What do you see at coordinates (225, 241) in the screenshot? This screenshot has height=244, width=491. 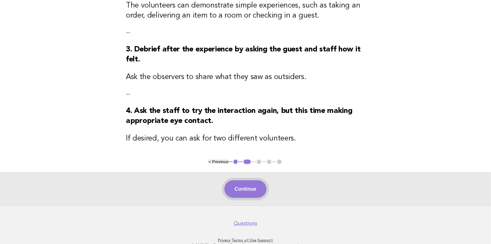 I see `a: Privacy` at bounding box center [225, 241].